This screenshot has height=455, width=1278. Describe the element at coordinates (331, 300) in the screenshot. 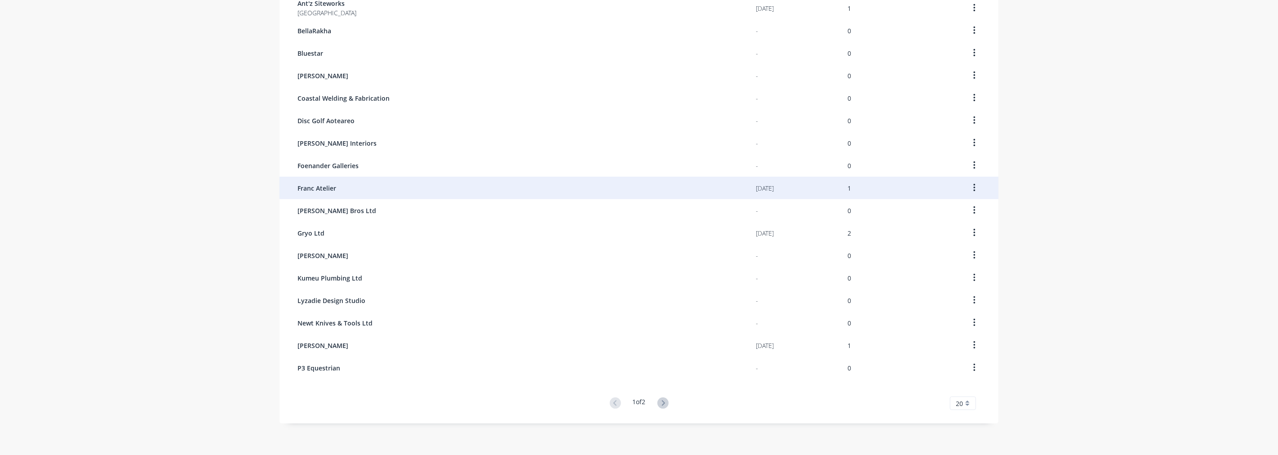

I see `span: Lyzadie Design Studio` at that location.